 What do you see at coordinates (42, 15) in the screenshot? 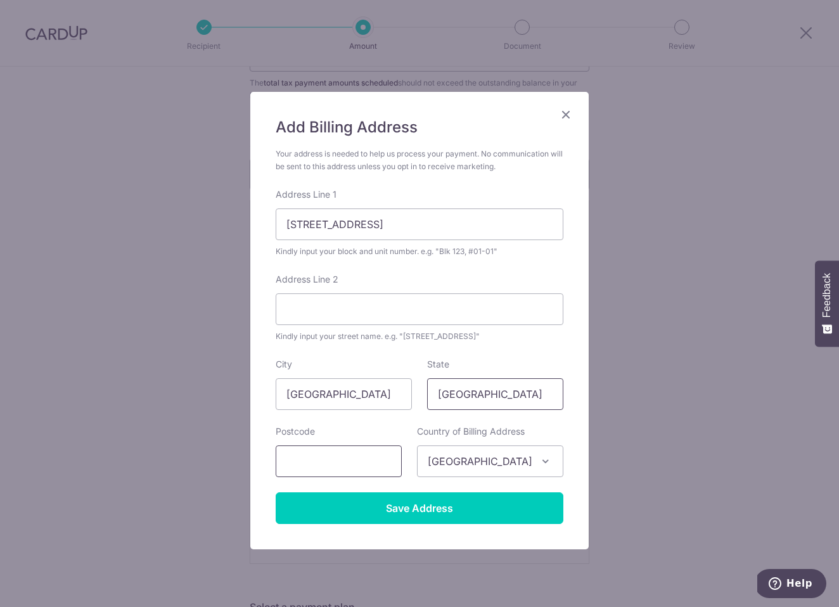
I see `span: Help` at bounding box center [42, 15].